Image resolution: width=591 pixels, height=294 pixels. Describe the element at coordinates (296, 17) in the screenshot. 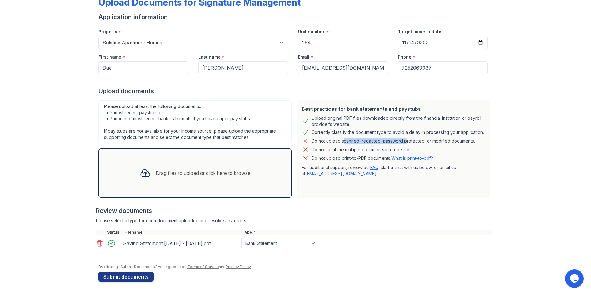

I see `div: Application information` at that location.